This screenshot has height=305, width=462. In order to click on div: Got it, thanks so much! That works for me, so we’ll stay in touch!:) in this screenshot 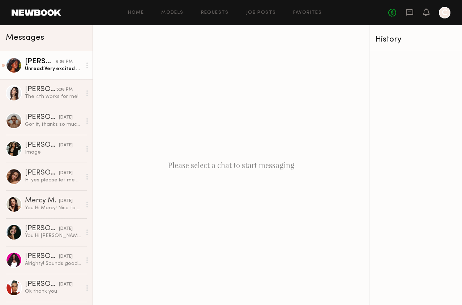, I will do `click(53, 124)`.